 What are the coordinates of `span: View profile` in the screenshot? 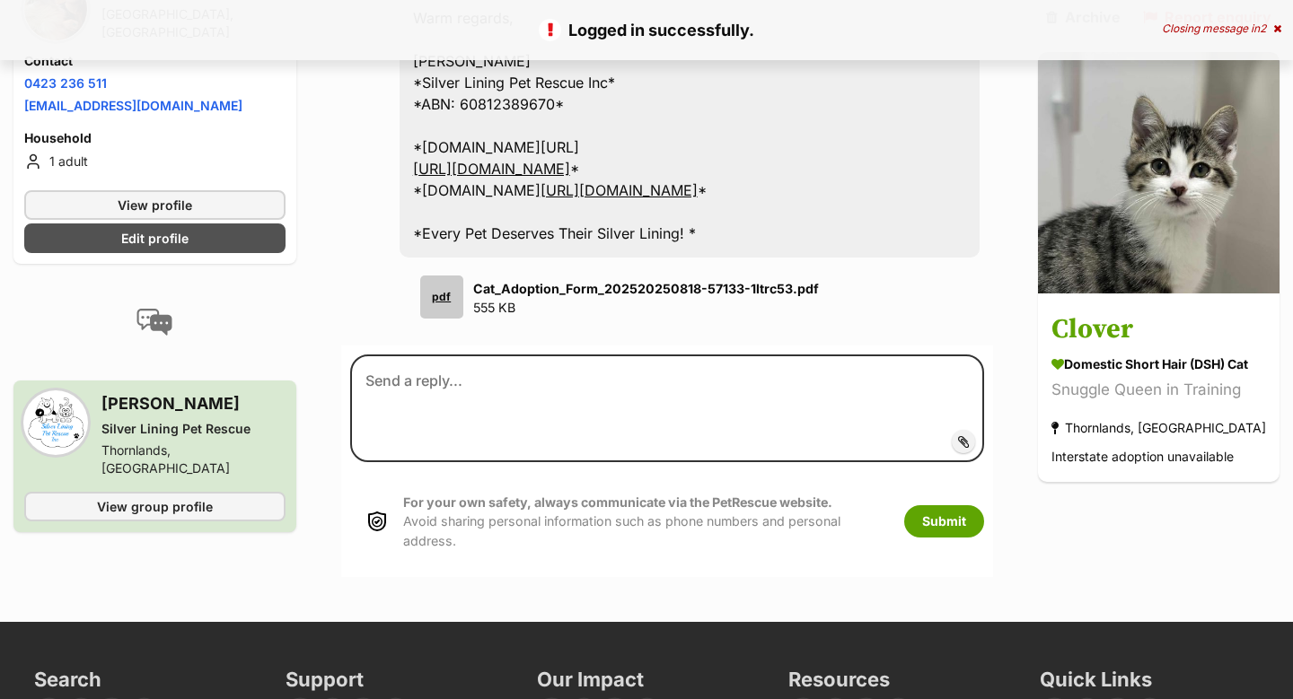 It's located at (154, 205).